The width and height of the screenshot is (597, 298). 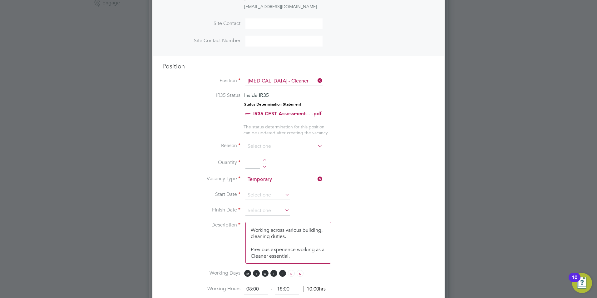 What do you see at coordinates (202, 81) in the screenshot?
I see `label: Position` at bounding box center [202, 81].